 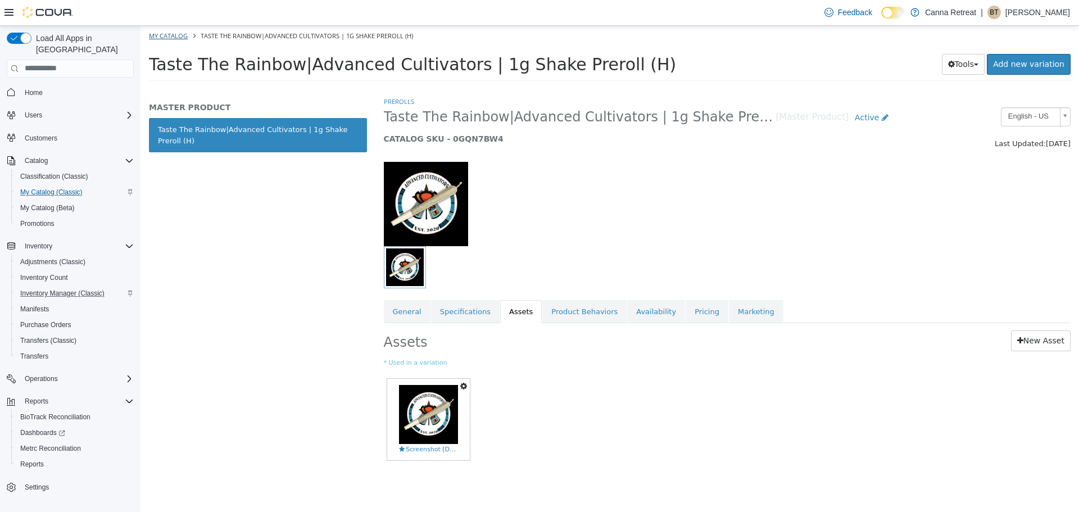 I want to click on button: Transfers, so click(x=75, y=356).